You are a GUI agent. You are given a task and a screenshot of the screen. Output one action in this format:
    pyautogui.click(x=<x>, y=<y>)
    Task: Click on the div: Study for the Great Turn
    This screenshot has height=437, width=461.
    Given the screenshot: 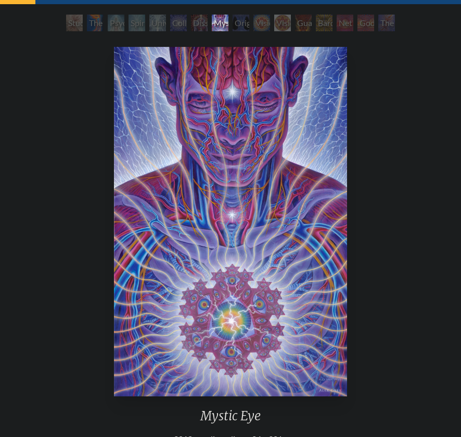 What is the action you would take?
    pyautogui.click(x=74, y=23)
    